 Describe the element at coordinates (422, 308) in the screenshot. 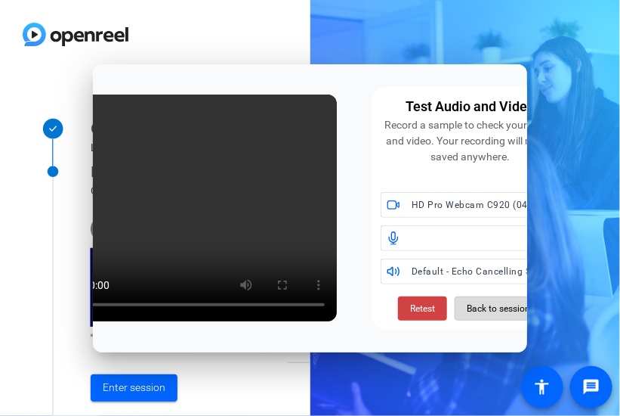

I see `span: Retest` at that location.